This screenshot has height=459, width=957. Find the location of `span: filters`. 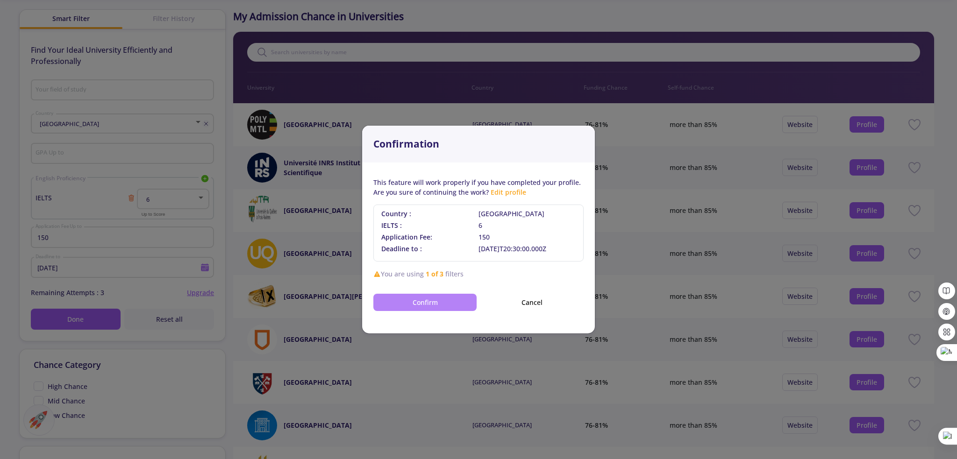

span: filters is located at coordinates (454, 274).